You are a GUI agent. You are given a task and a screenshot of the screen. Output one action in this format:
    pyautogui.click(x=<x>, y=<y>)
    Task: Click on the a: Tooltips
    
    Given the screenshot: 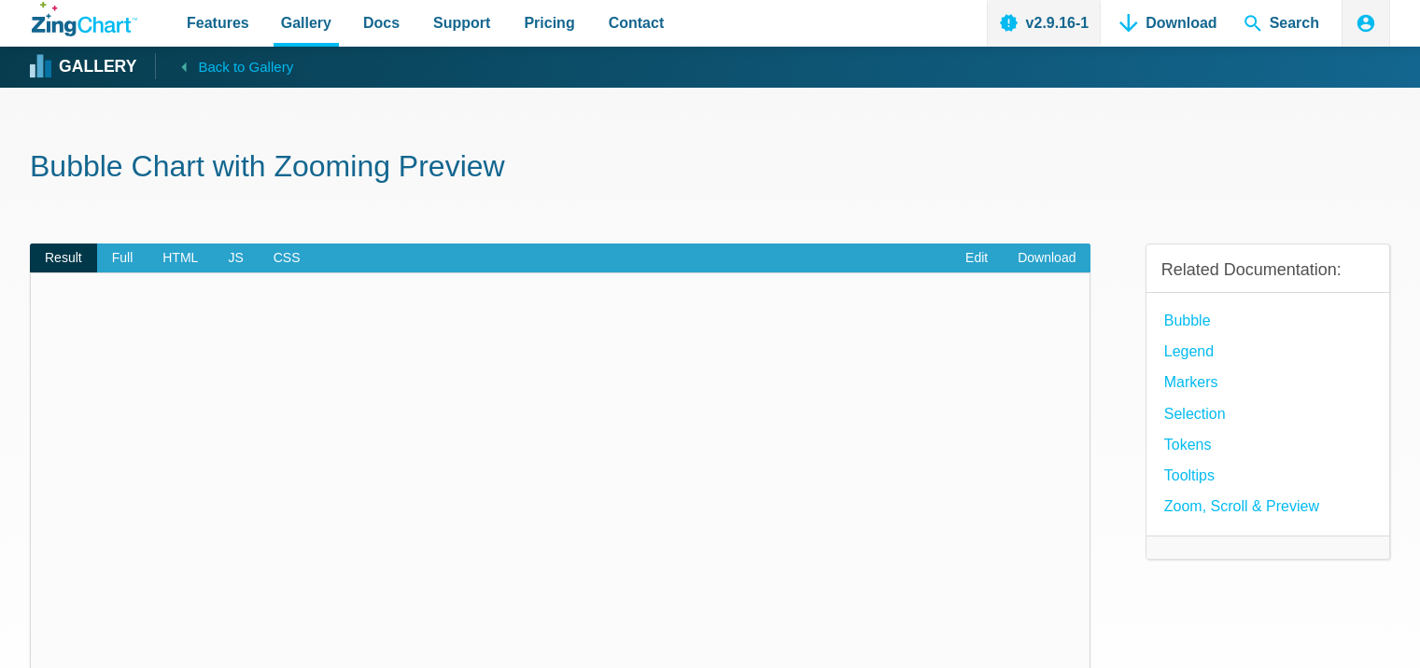 What is the action you would take?
    pyautogui.click(x=1189, y=475)
    